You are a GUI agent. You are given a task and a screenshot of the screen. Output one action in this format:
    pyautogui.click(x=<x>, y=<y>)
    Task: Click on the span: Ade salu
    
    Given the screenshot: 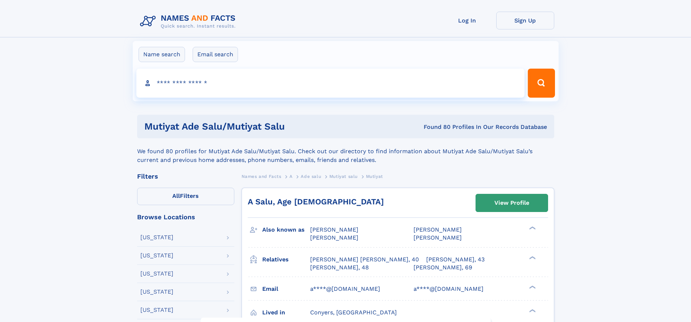 What is the action you would take?
    pyautogui.click(x=311, y=176)
    